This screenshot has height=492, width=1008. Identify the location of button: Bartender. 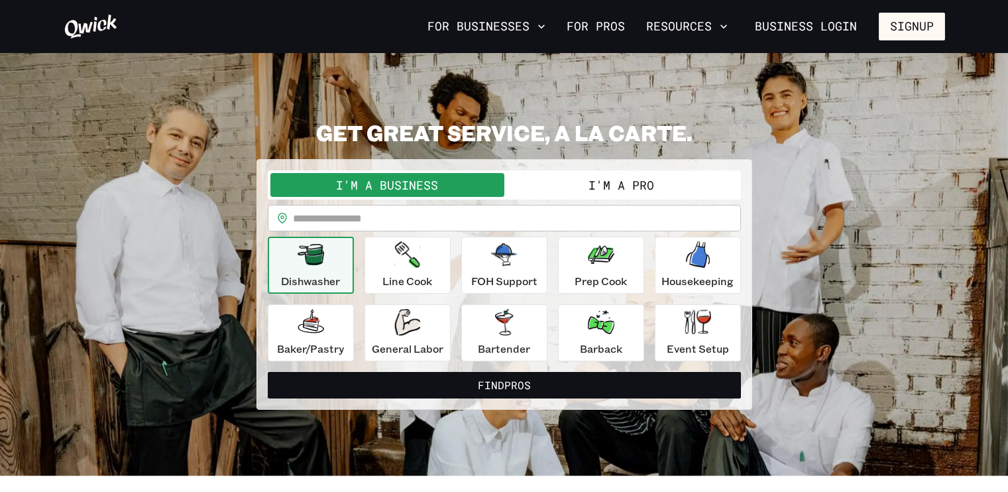
(504, 333).